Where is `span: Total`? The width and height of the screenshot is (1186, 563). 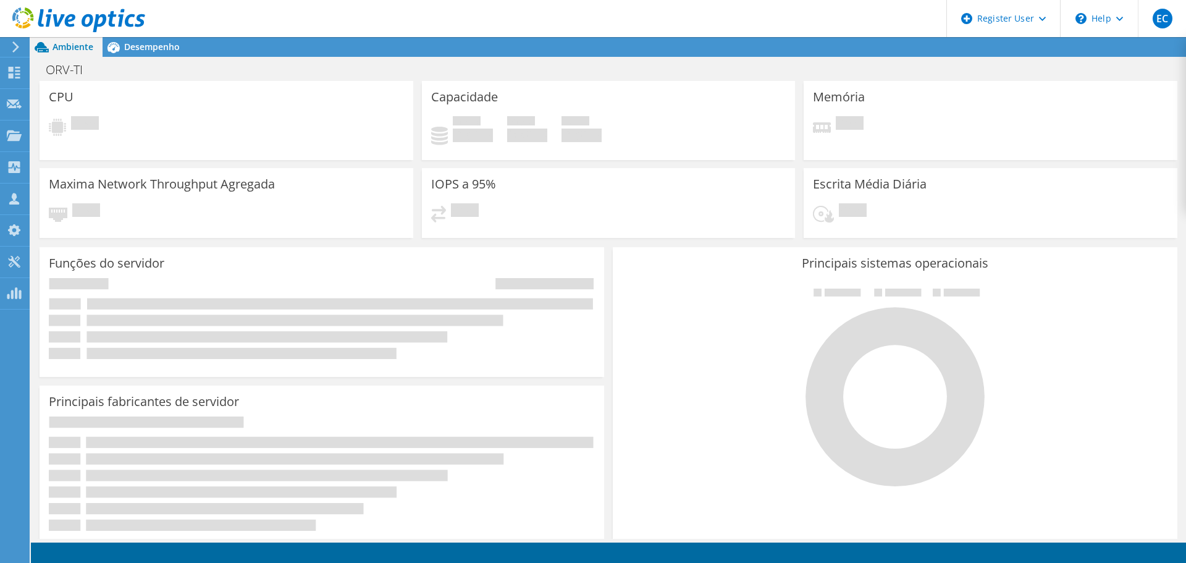 span: Total is located at coordinates (575, 122).